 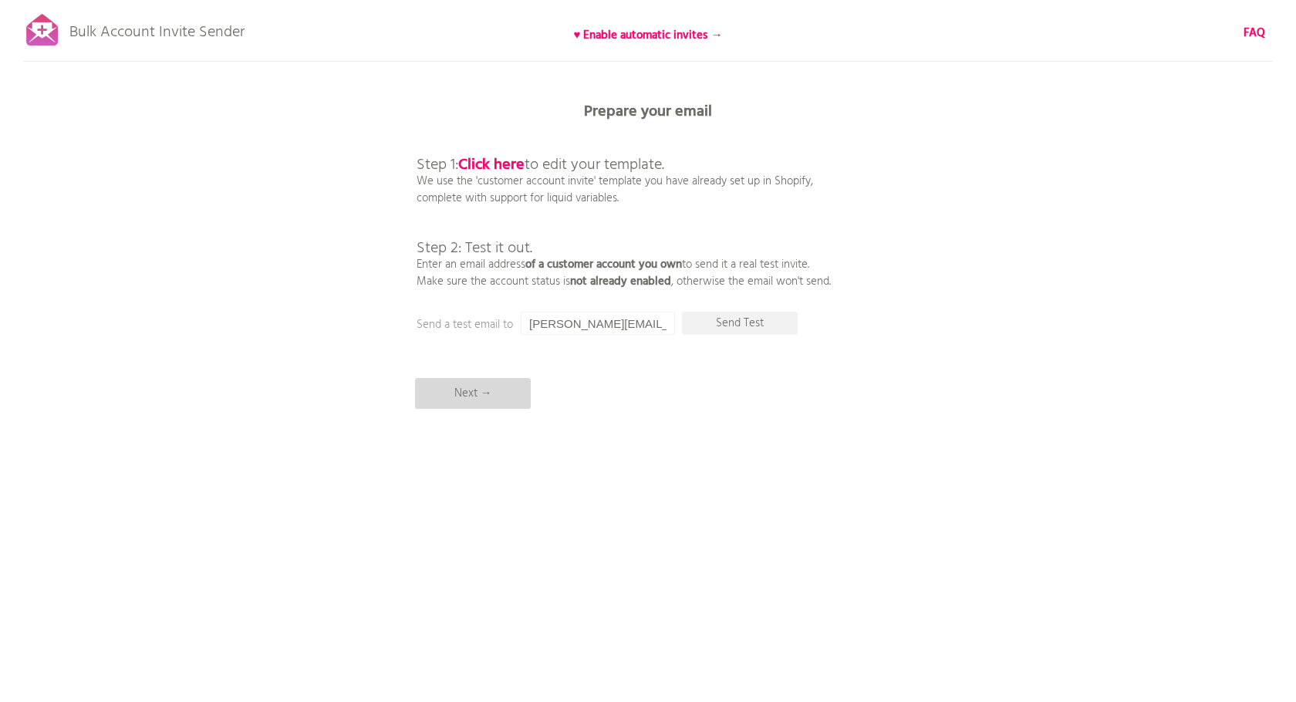 I want to click on p: Next →, so click(x=473, y=393).